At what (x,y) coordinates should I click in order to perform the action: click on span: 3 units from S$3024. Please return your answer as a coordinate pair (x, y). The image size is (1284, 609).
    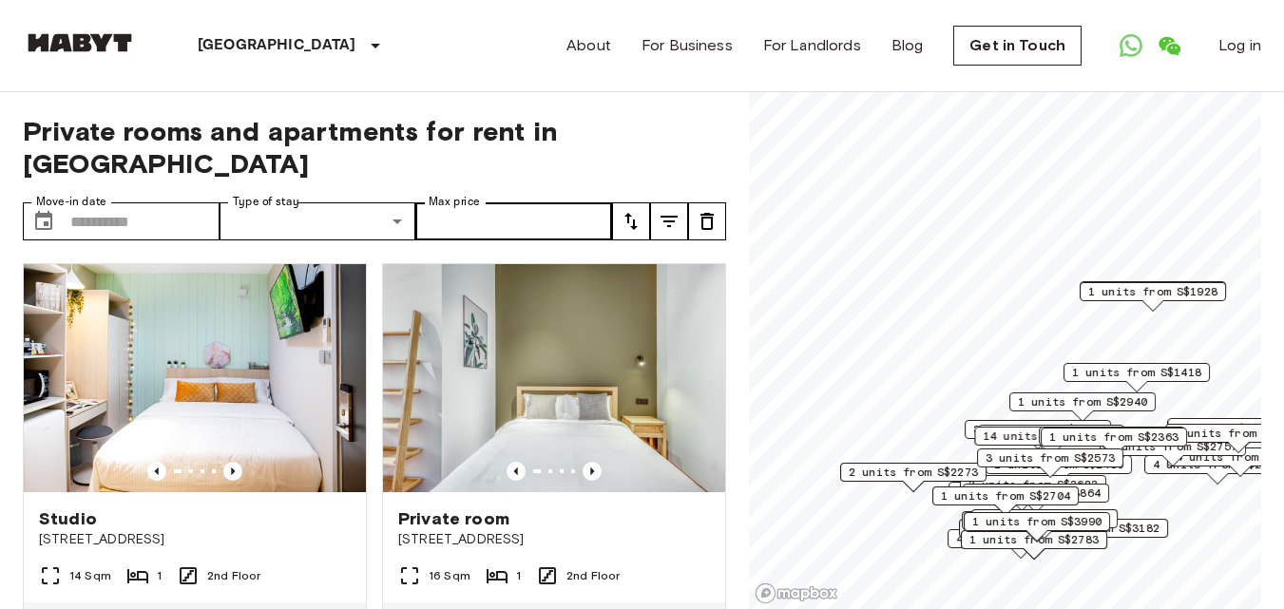
    Looking at the image, I should click on (1051, 434).